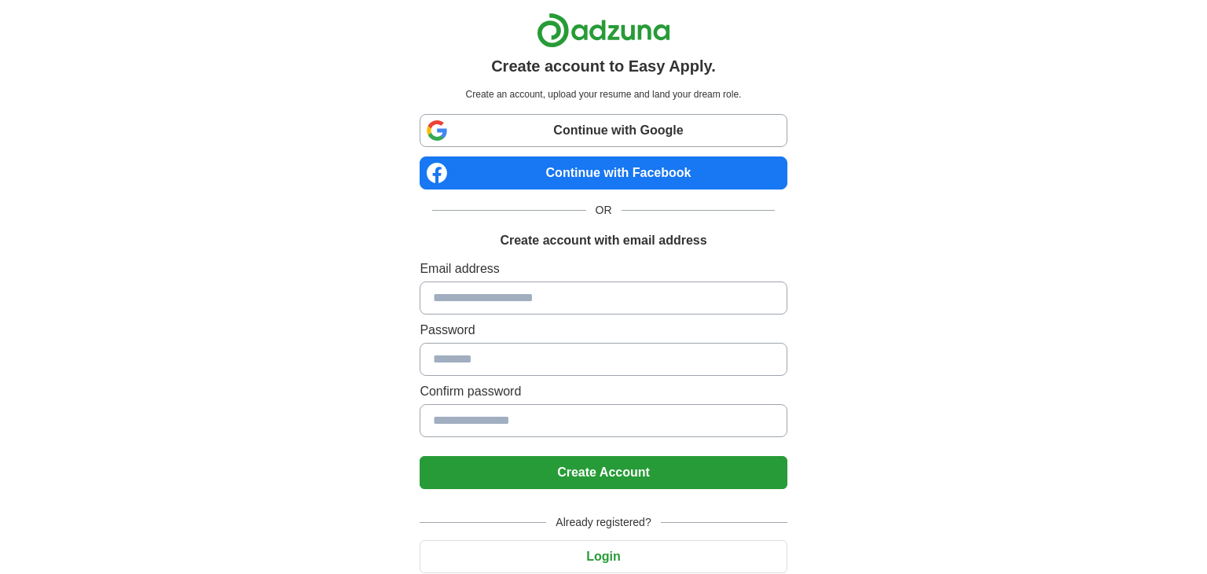  I want to click on a: Continue with Google, so click(603, 130).